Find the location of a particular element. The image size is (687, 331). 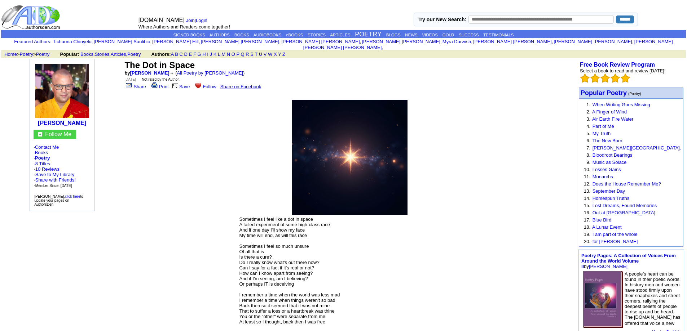

font: 14. is located at coordinates (587, 198).